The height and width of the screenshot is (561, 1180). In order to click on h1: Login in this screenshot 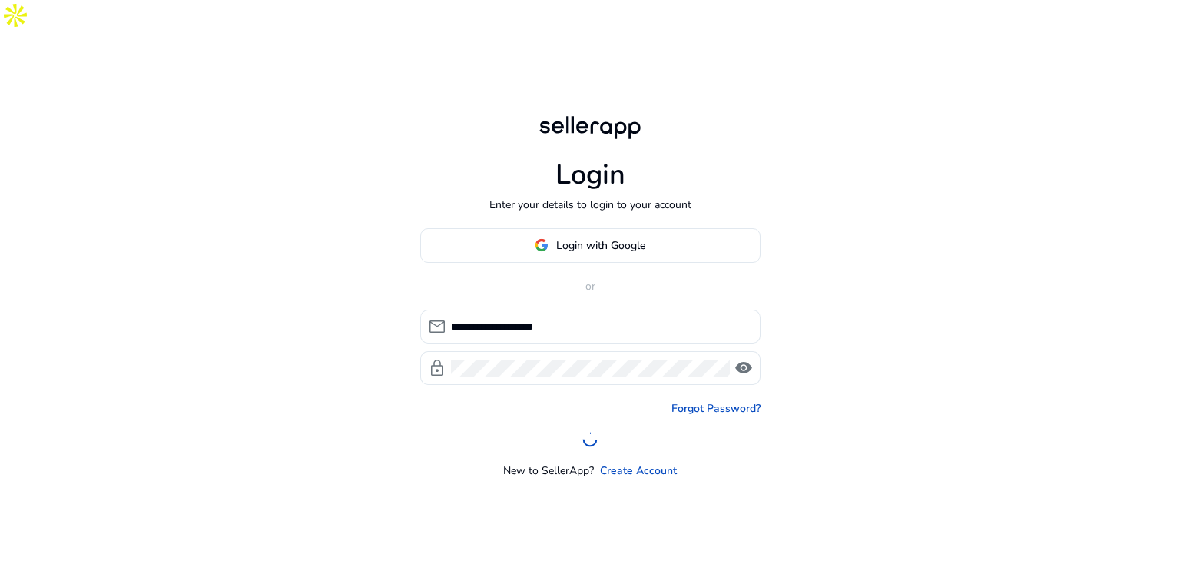, I will do `click(590, 174)`.